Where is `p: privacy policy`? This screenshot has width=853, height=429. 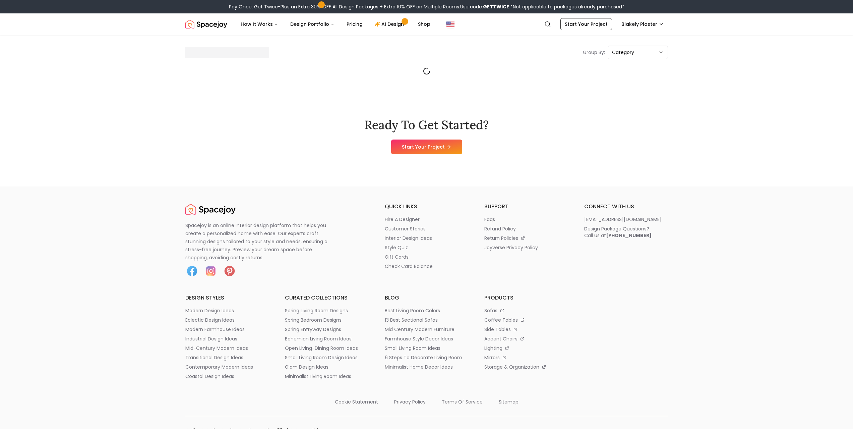 p: privacy policy is located at coordinates (410, 402).